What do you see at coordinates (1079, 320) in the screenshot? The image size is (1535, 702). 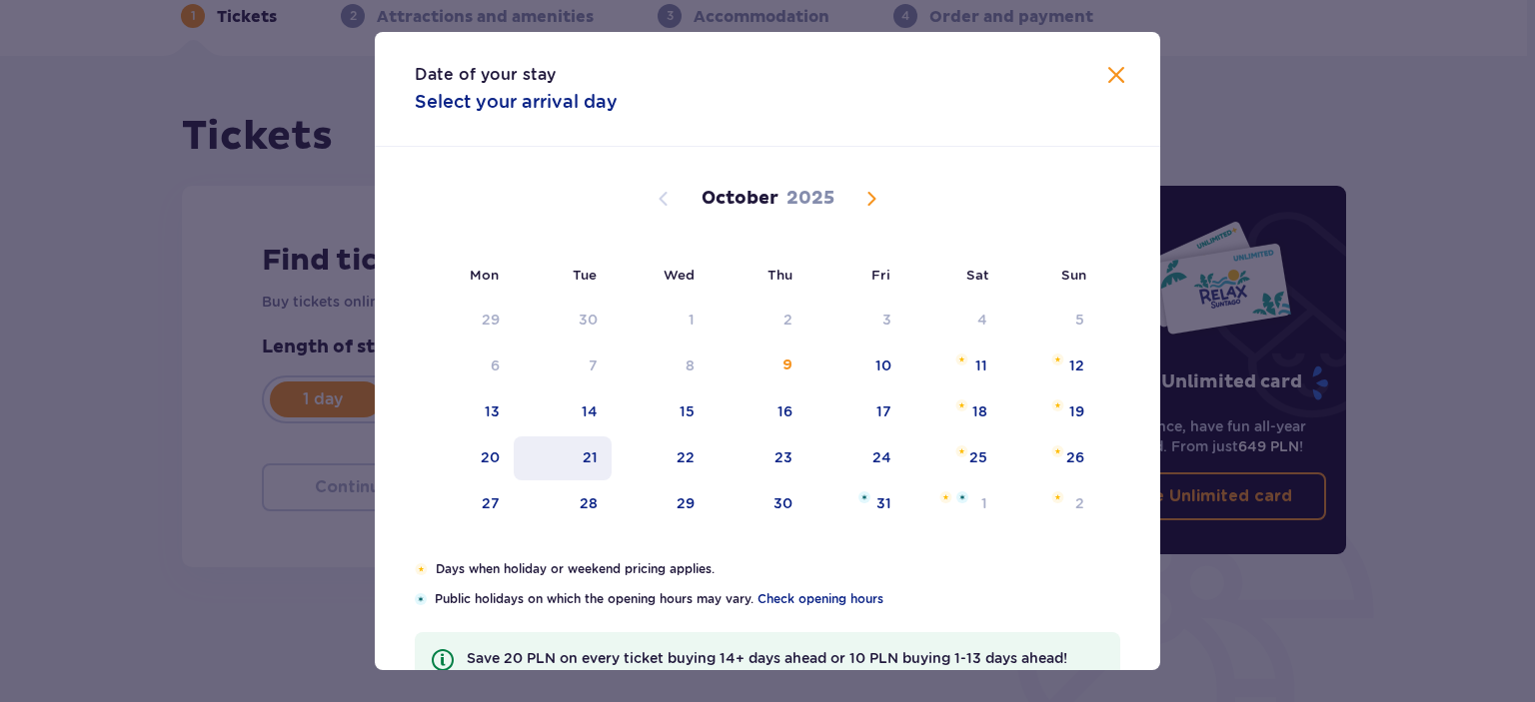 I see `div: 5` at bounding box center [1079, 320].